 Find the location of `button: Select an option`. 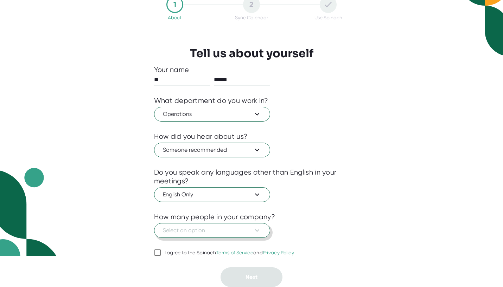

button: Select an option is located at coordinates (212, 231).